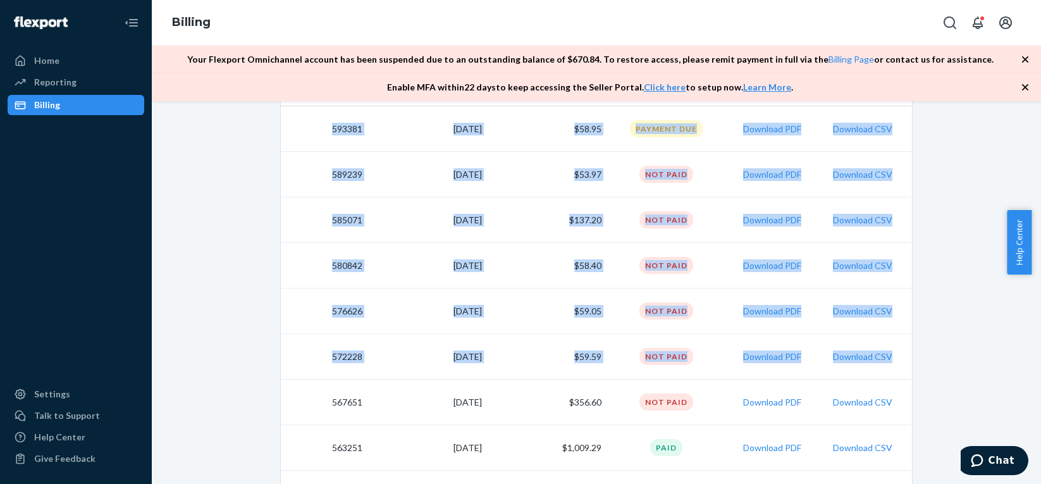 This screenshot has height=484, width=1041. What do you see at coordinates (666, 447) in the screenshot?
I see `div: Paid` at bounding box center [666, 447].